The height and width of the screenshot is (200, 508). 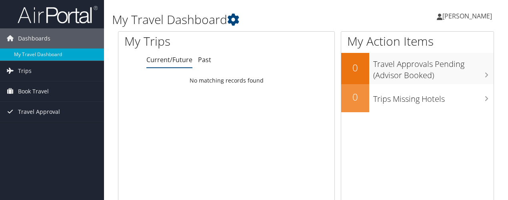 What do you see at coordinates (433, 97) in the screenshot?
I see `h3: Trips Missing Hotels` at bounding box center [433, 97].